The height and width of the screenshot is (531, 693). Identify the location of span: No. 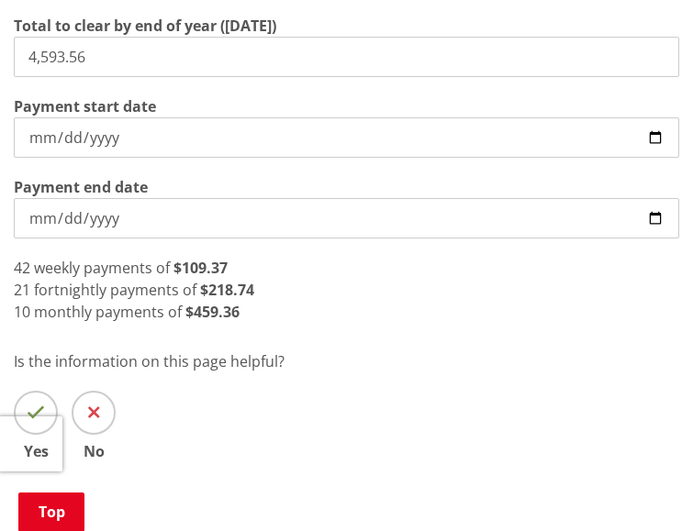
(94, 451).